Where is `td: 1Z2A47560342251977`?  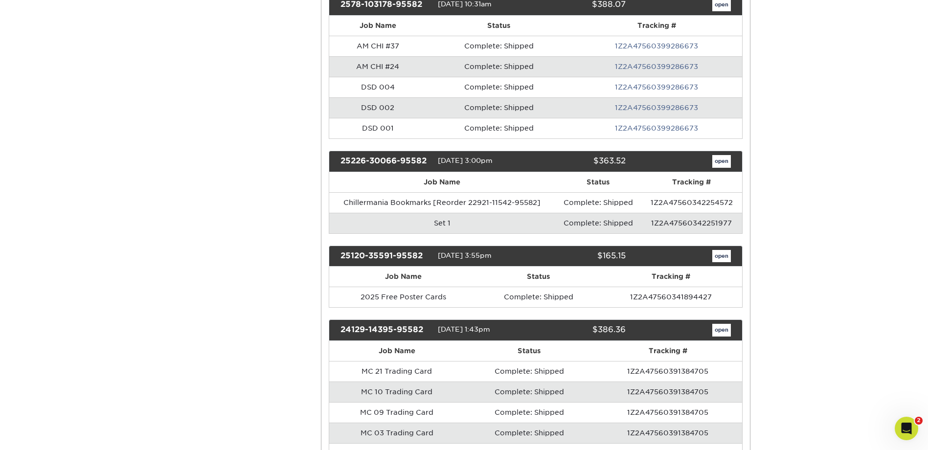
td: 1Z2A47560342251977 is located at coordinates (691, 223).